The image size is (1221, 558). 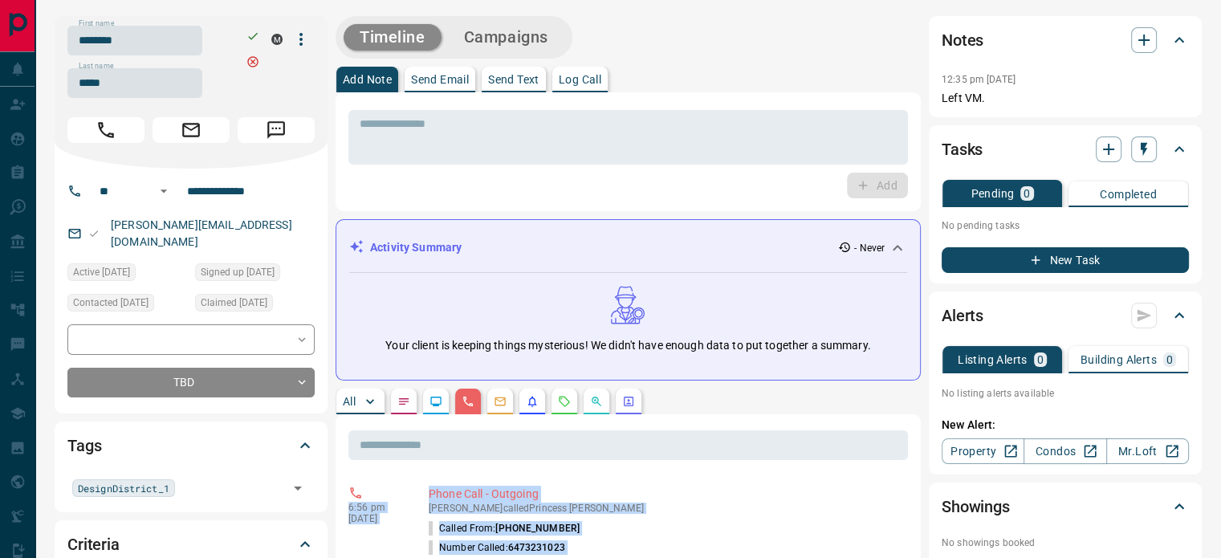 I want to click on button: New Task, so click(x=1065, y=260).